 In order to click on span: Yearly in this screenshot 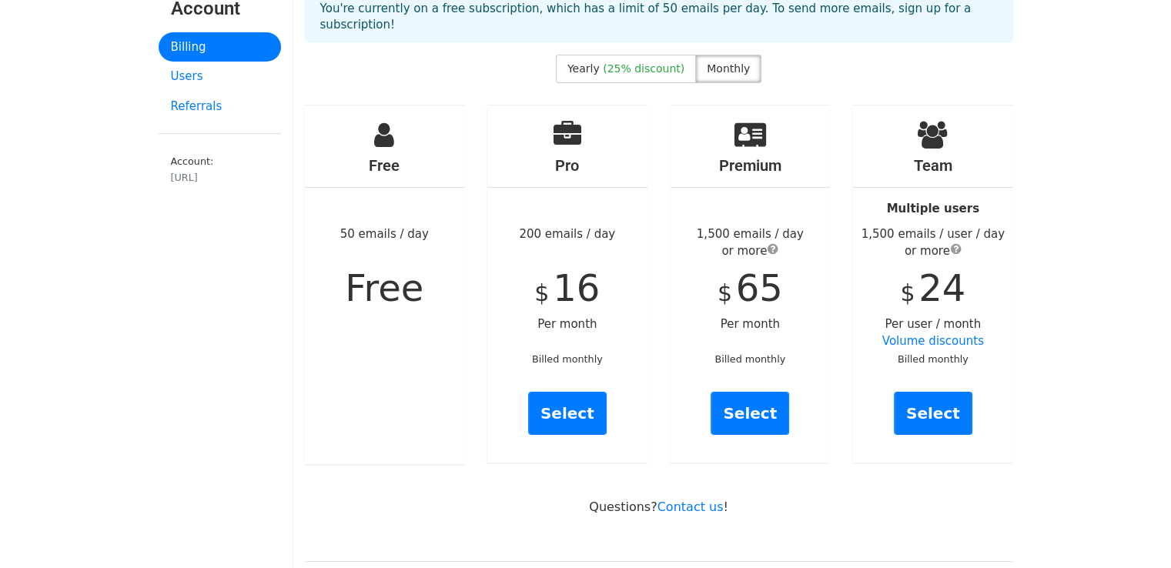, I will do `click(584, 69)`.